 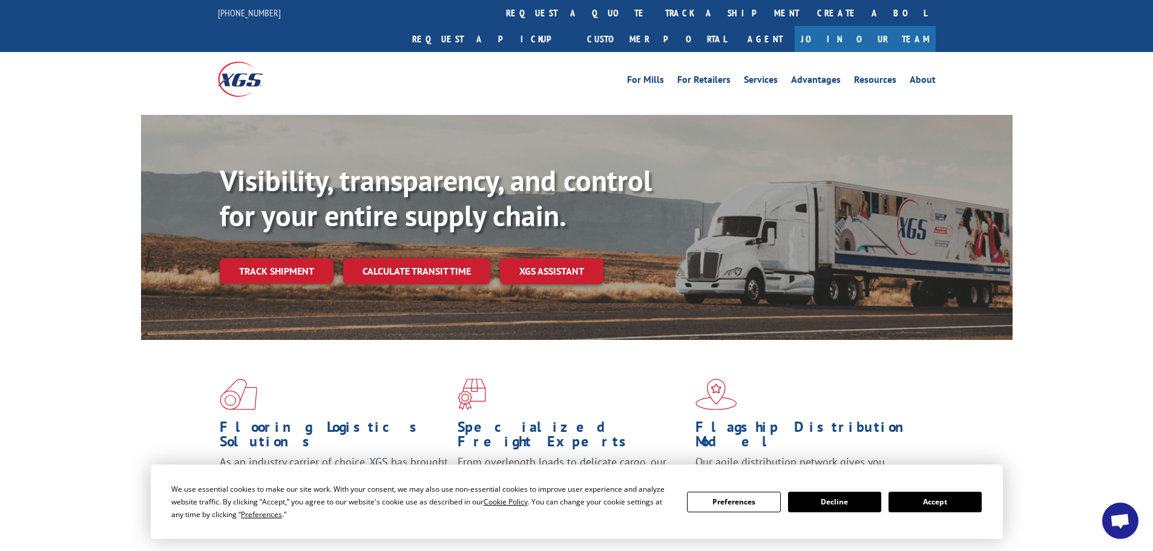 I want to click on button: Preferences, so click(x=734, y=502).